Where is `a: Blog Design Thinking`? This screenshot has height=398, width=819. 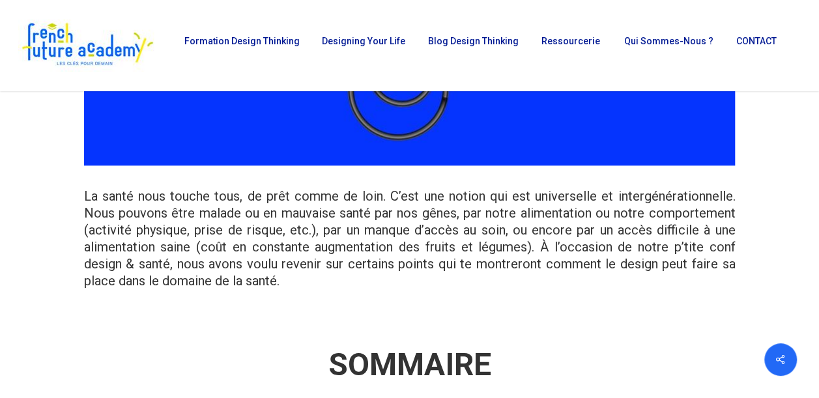
a: Blog Design Thinking is located at coordinates (472, 46).